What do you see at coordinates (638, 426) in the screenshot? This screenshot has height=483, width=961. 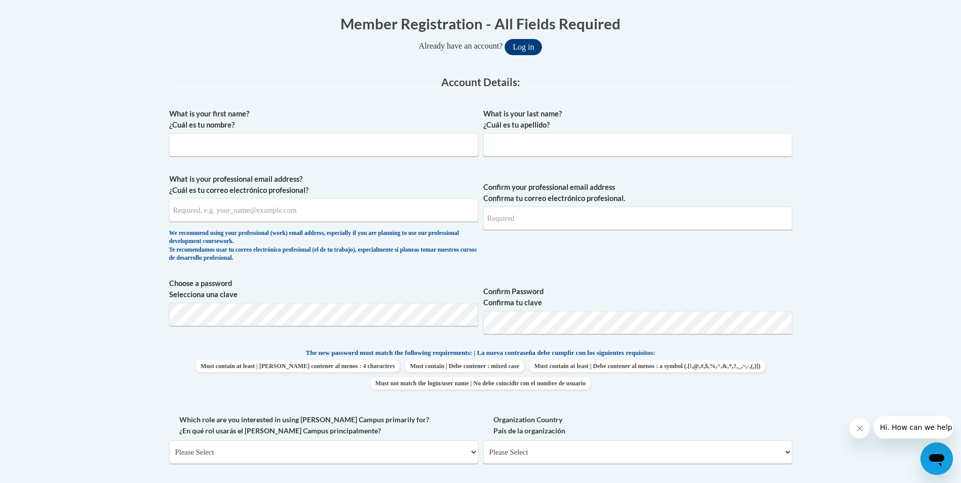 I see `label: Organization Country País de la organización` at bounding box center [638, 426].